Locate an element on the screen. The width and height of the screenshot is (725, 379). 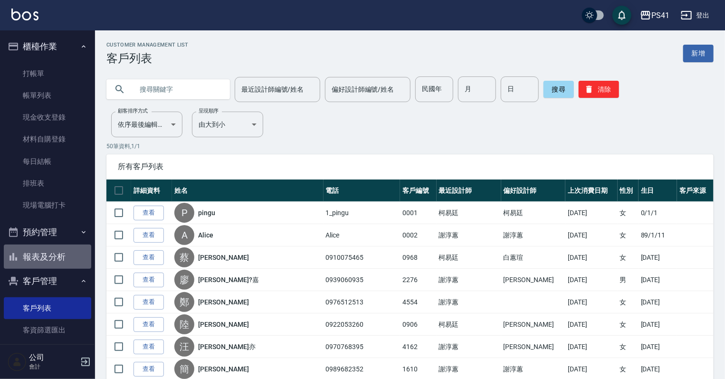
th: 偏好設計師 is located at coordinates (534, 191).